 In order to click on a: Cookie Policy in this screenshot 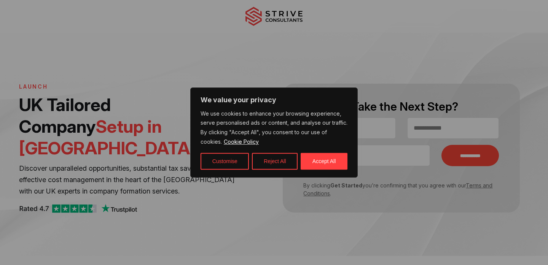, I will do `click(241, 142)`.